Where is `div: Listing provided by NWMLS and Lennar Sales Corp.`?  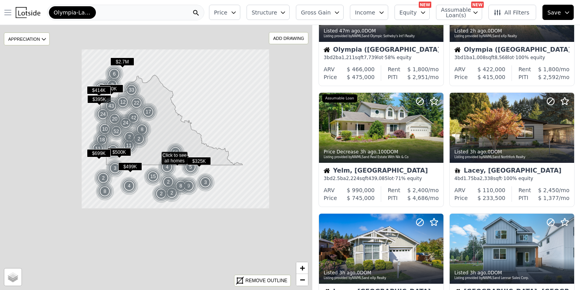 div: Listing provided by NWMLS and Lennar Sales Corp. is located at coordinates (512, 278).